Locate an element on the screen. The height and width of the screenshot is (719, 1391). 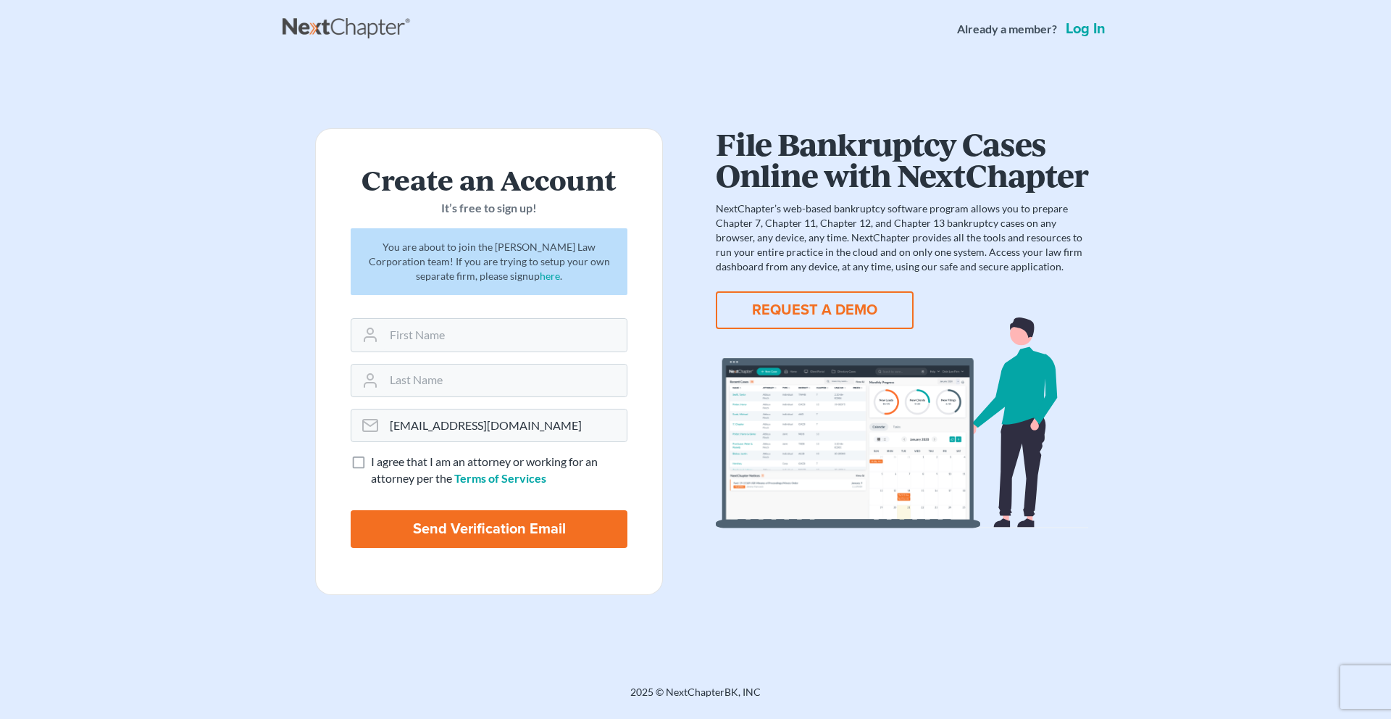
input: Last Name is located at coordinates (505, 380).